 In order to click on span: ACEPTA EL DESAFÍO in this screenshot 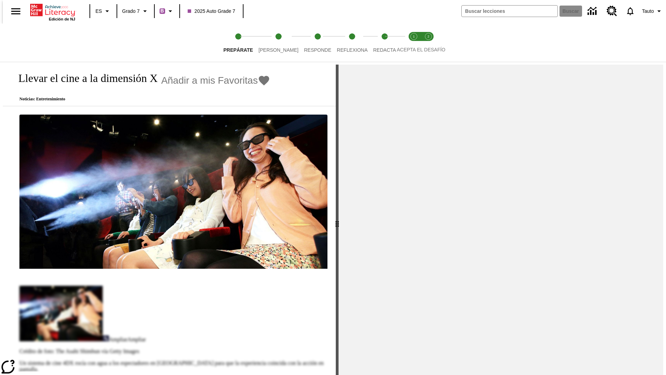, I will do `click(421, 50)`.